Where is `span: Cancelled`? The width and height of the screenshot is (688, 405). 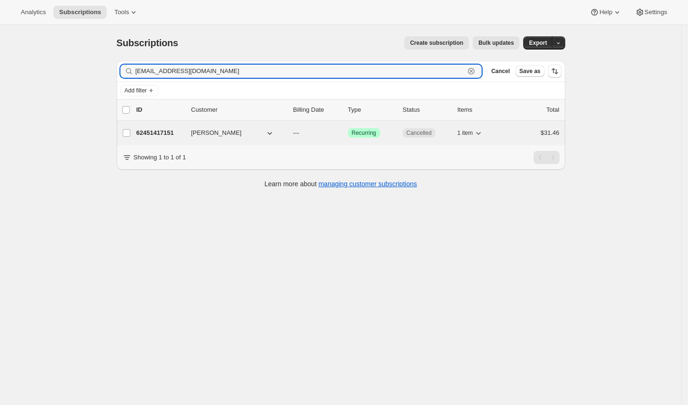
span: Cancelled is located at coordinates (419, 133).